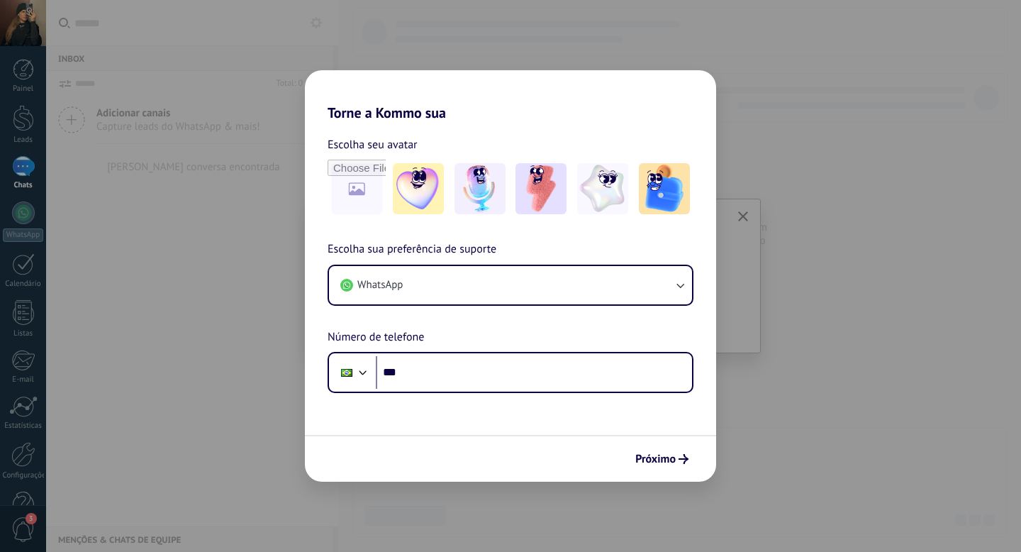 The width and height of the screenshot is (1021, 552). What do you see at coordinates (380, 285) in the screenshot?
I see `span: WhatsApp` at bounding box center [380, 285].